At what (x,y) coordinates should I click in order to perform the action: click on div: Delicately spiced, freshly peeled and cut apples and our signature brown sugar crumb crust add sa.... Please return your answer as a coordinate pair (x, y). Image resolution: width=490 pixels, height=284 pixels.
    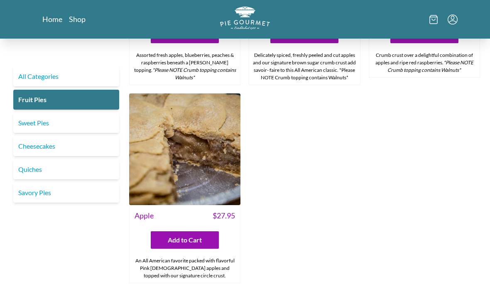
    Looking at the image, I should click on (304, 67).